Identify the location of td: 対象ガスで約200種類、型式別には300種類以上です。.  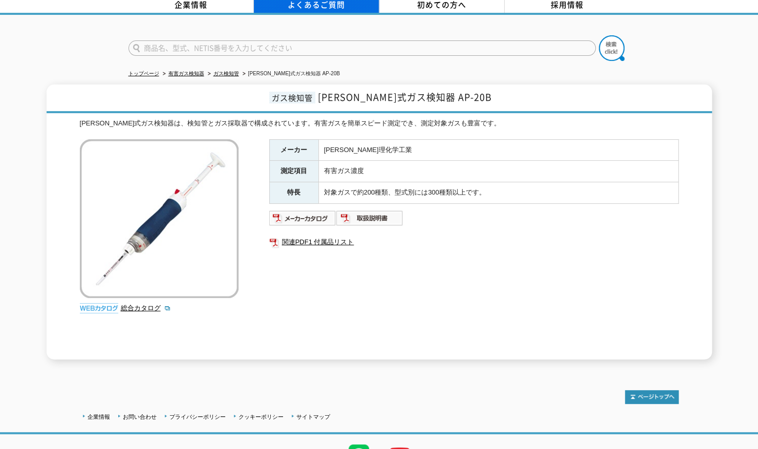
(498, 193).